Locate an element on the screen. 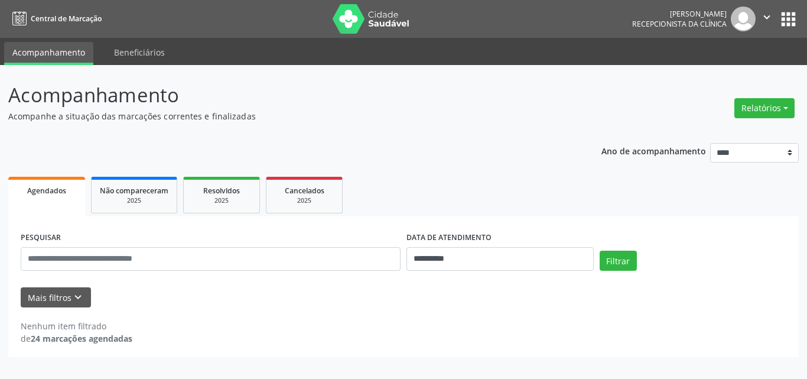 Image resolution: width=807 pixels, height=379 pixels. button: apps is located at coordinates (788, 19).